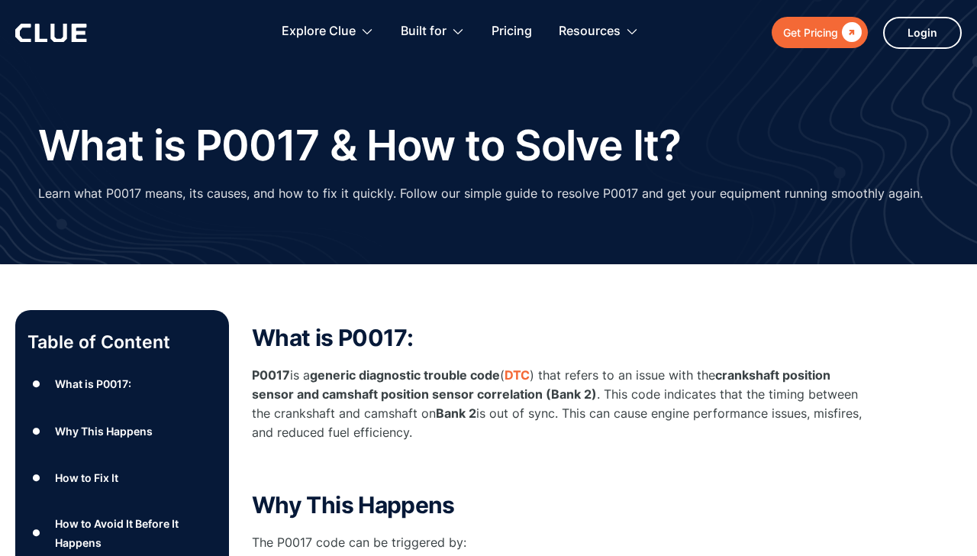 The height and width of the screenshot is (556, 977). I want to click on a: ●How to Avoid It Before It Happens, so click(122, 533).